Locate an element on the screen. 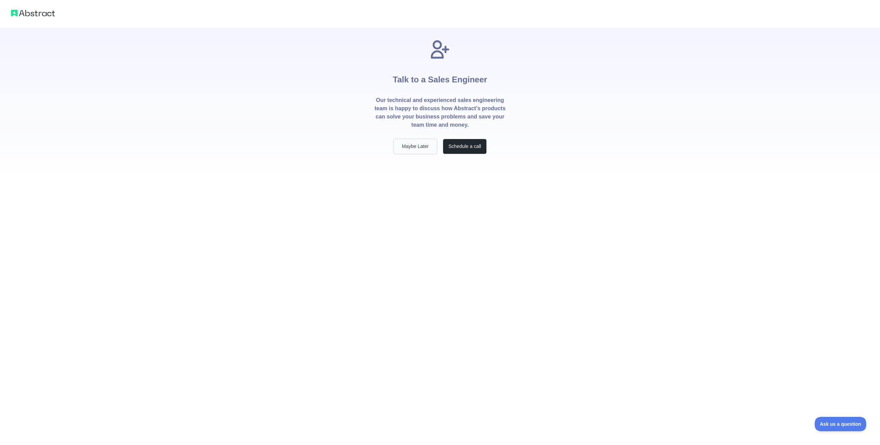  h1: Talk to a Sales Engineer is located at coordinates (440, 78).